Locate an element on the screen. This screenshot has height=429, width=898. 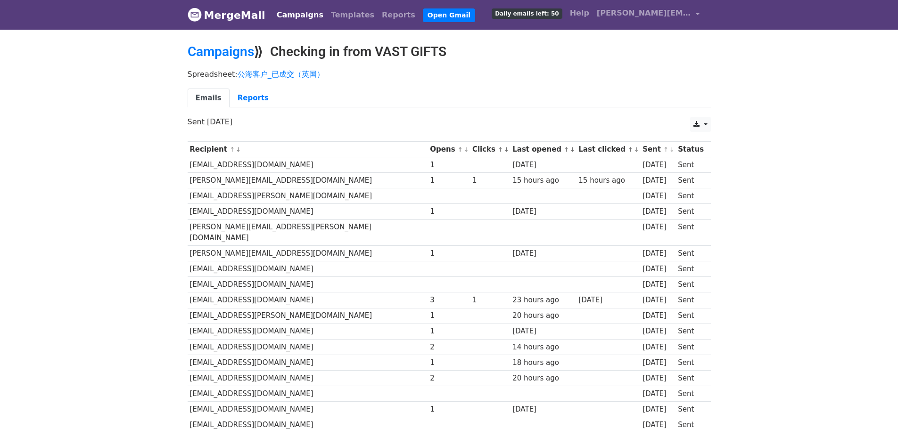
a: Daily emails left: 50 is located at coordinates (526, 13).